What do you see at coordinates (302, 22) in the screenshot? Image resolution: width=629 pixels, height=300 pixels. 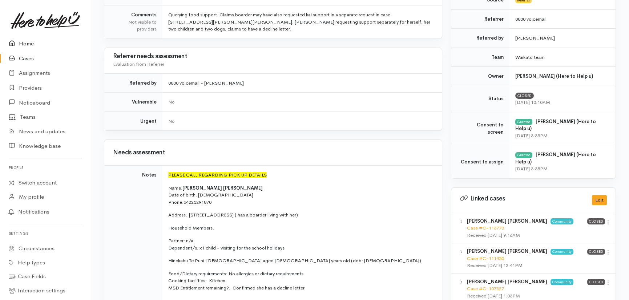 I see `td: Querying food support. Claims boarder may have also requested kai support in a separate request i...` at bounding box center [302, 22].